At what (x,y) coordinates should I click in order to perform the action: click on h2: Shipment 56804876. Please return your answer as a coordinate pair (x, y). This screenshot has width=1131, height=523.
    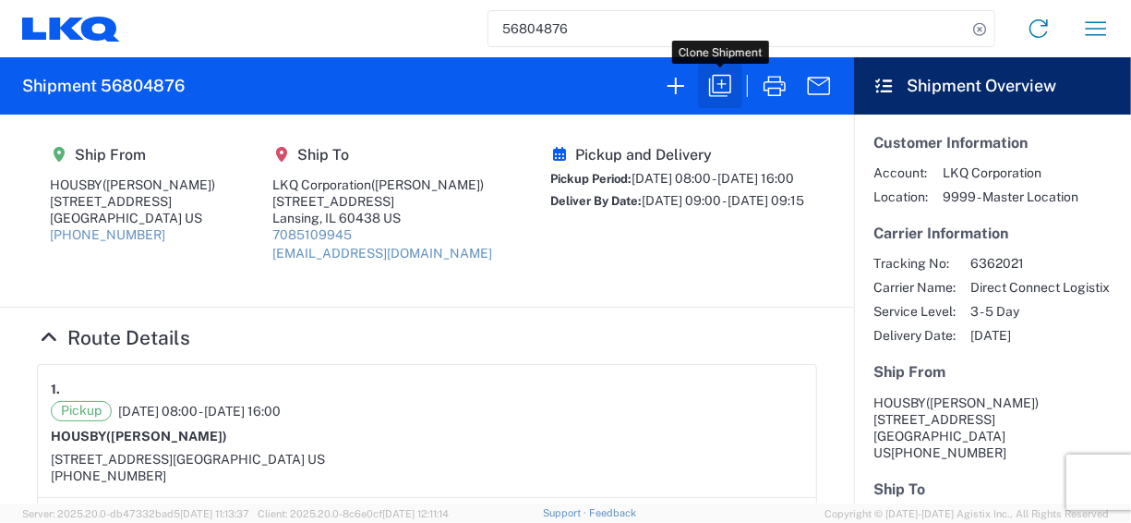
    Looking at the image, I should click on (103, 86).